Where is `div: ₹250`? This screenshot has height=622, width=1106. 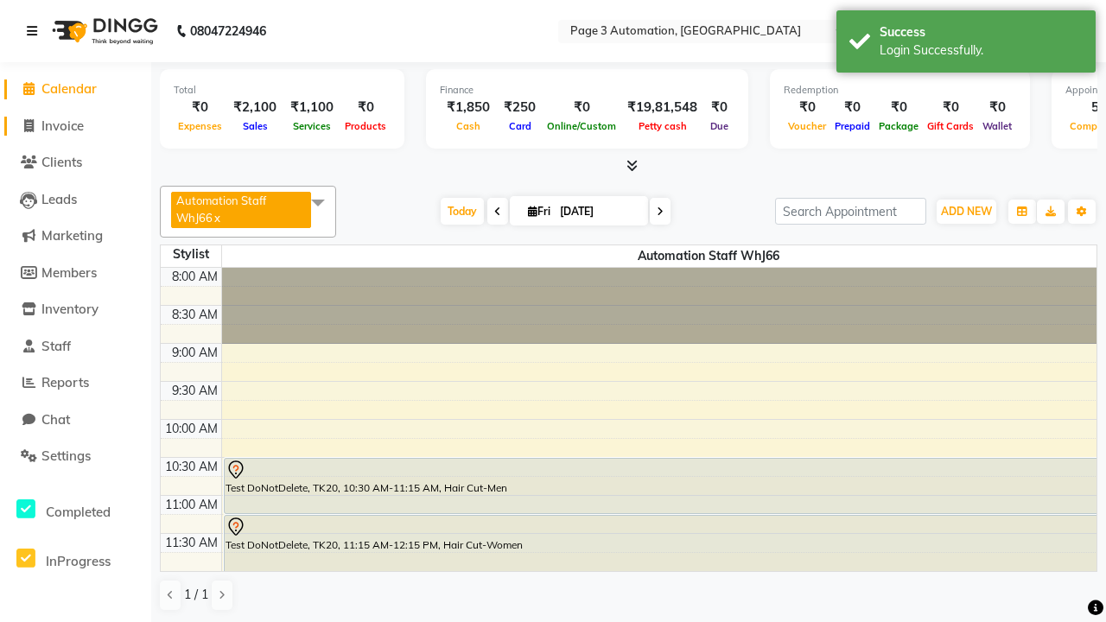 div: ₹250 is located at coordinates (519, 107).